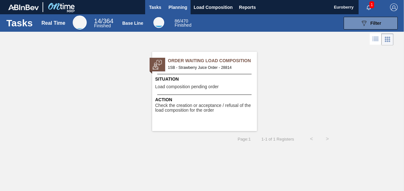 This screenshot has height=191, width=404. Describe the element at coordinates (177, 21) in the screenshot. I see `span: 86` at that location.